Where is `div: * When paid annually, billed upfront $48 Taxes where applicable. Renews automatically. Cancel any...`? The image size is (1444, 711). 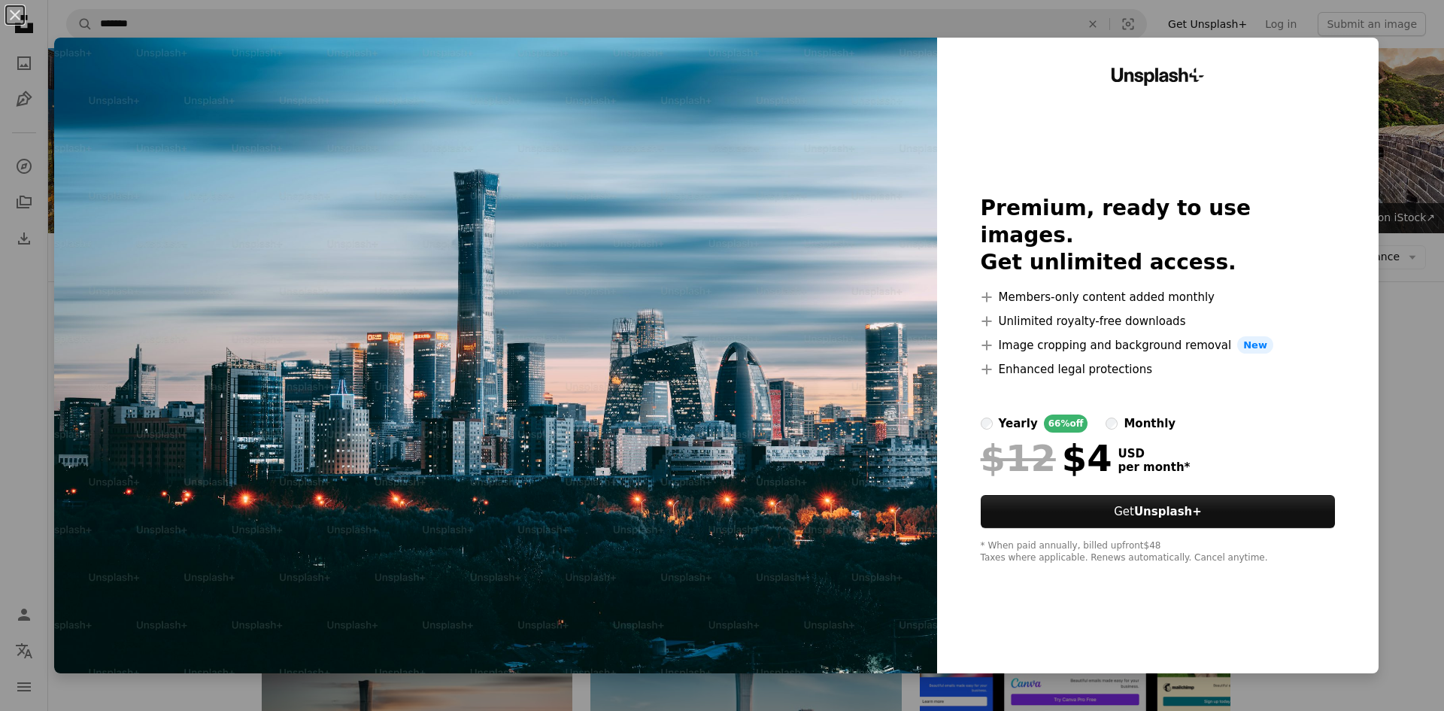 div: * When paid annually, billed upfront $48 Taxes where applicable. Renews automatically. Cancel any... is located at coordinates (1159, 552).